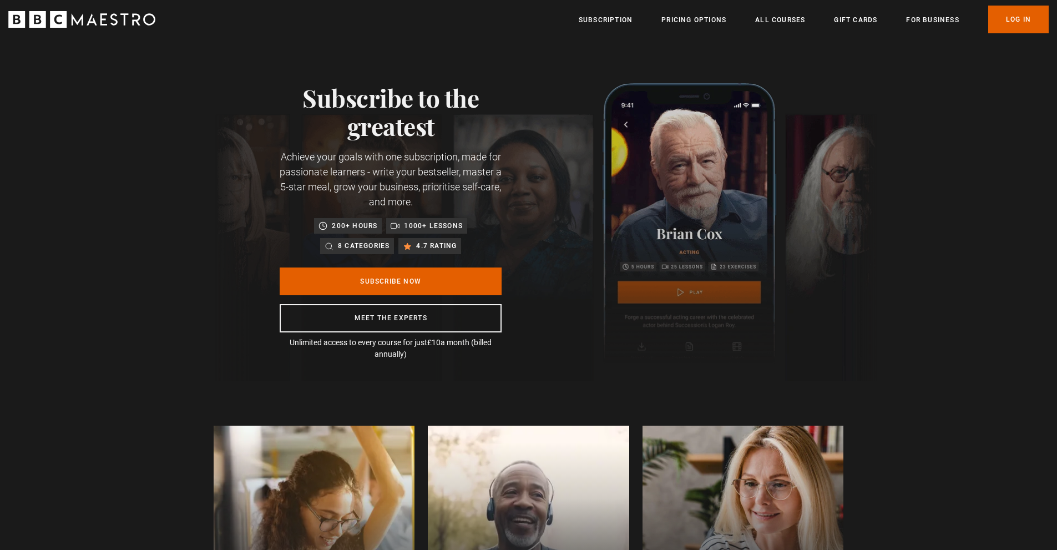  What do you see at coordinates (390, 281) in the screenshot?
I see `a: Subscribe Now` at bounding box center [390, 281].